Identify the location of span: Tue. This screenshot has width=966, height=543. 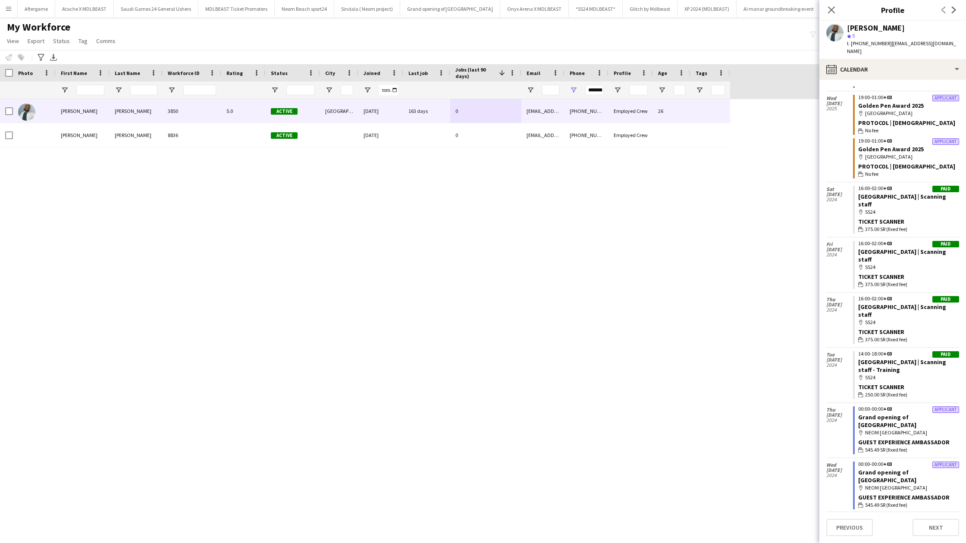
(839, 355).